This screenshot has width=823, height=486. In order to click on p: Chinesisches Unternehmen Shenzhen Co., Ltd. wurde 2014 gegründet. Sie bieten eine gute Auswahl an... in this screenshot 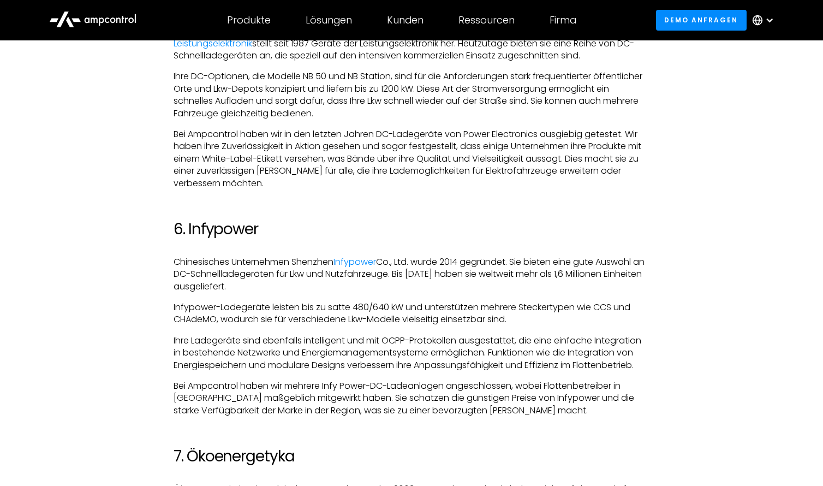, I will do `click(411, 274)`.